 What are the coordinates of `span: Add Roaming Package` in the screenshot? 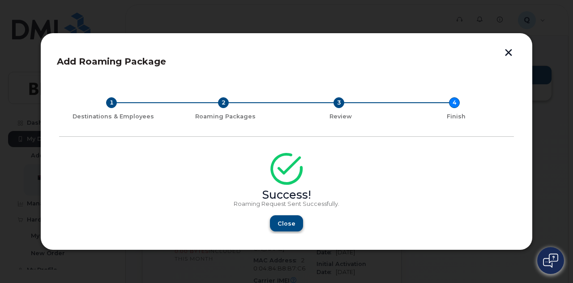 It's located at (112, 61).